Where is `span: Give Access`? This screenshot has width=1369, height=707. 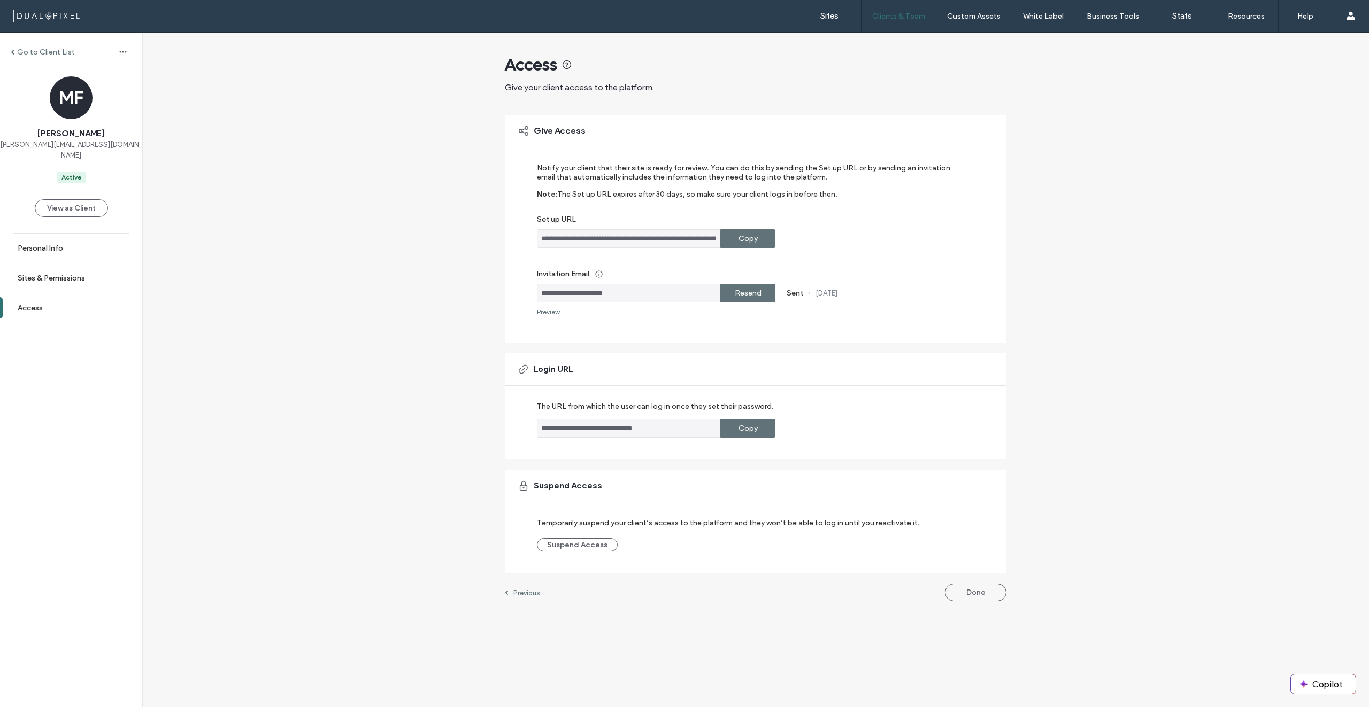
span: Give Access is located at coordinates (559, 131).